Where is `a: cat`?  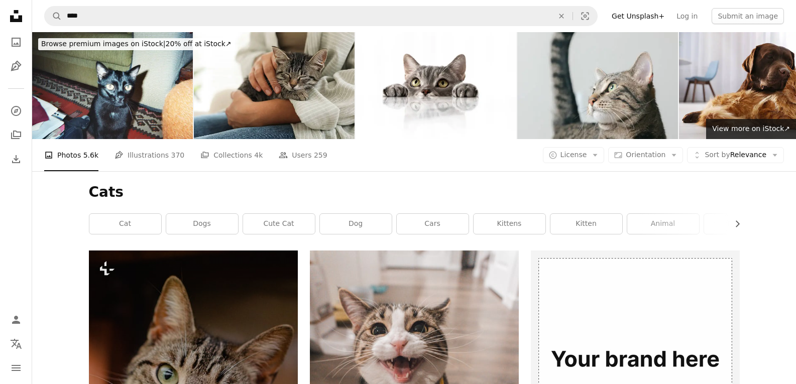
a: cat is located at coordinates (125, 224).